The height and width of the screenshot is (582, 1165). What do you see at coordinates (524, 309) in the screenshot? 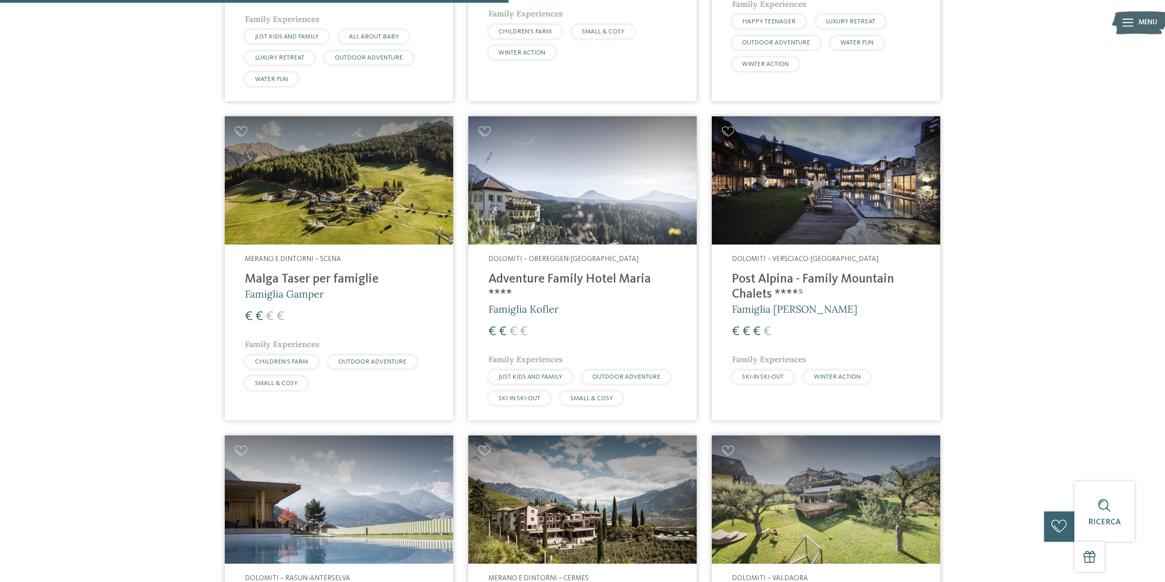
I see `span: Famiglia Kofler` at bounding box center [524, 309].